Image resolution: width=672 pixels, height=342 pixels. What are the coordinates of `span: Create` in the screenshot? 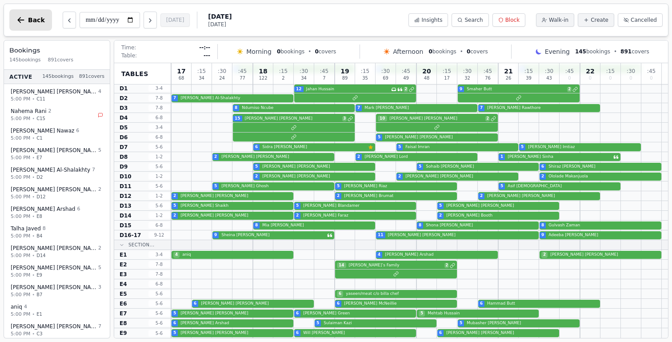 It's located at (599, 20).